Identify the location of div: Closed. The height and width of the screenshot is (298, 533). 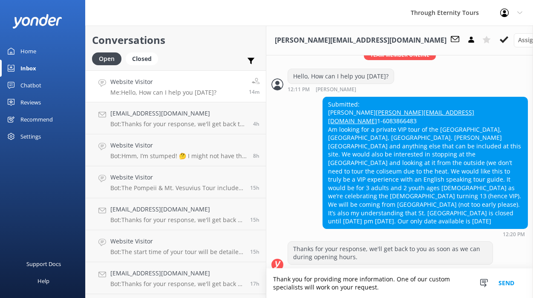
(142, 59).